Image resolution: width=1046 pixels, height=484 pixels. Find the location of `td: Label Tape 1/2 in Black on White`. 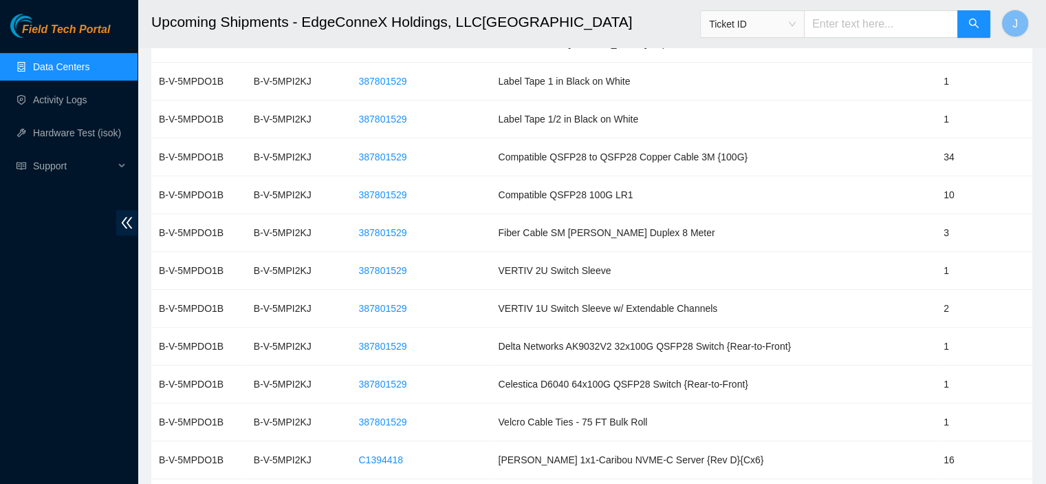

td: Label Tape 1/2 in Black on White is located at coordinates (713, 119).